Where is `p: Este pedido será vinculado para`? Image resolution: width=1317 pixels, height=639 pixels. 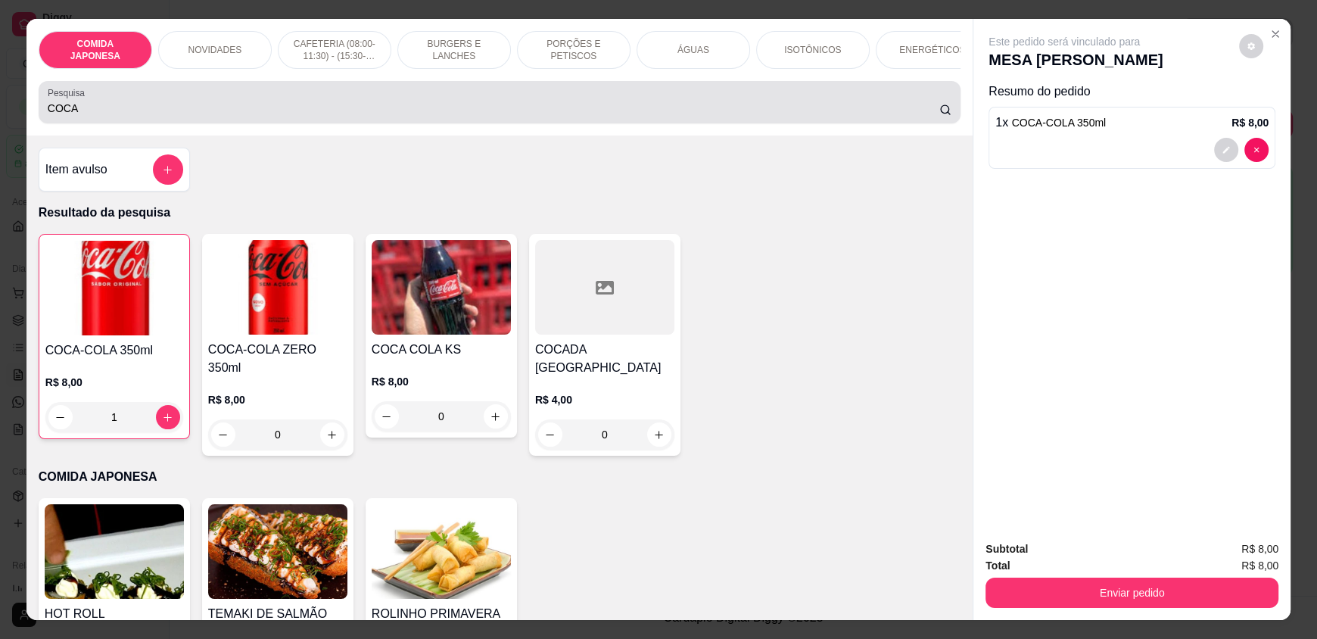 p: Este pedido será vinculado para is located at coordinates (1075, 42).